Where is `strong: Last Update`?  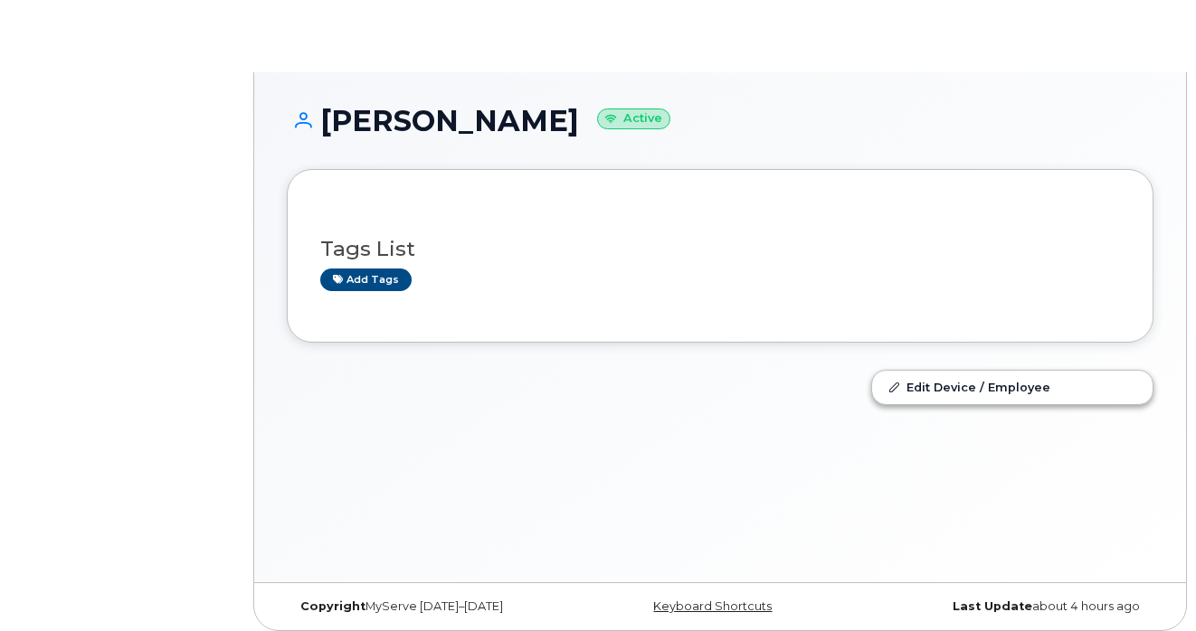 strong: Last Update is located at coordinates (992, 606).